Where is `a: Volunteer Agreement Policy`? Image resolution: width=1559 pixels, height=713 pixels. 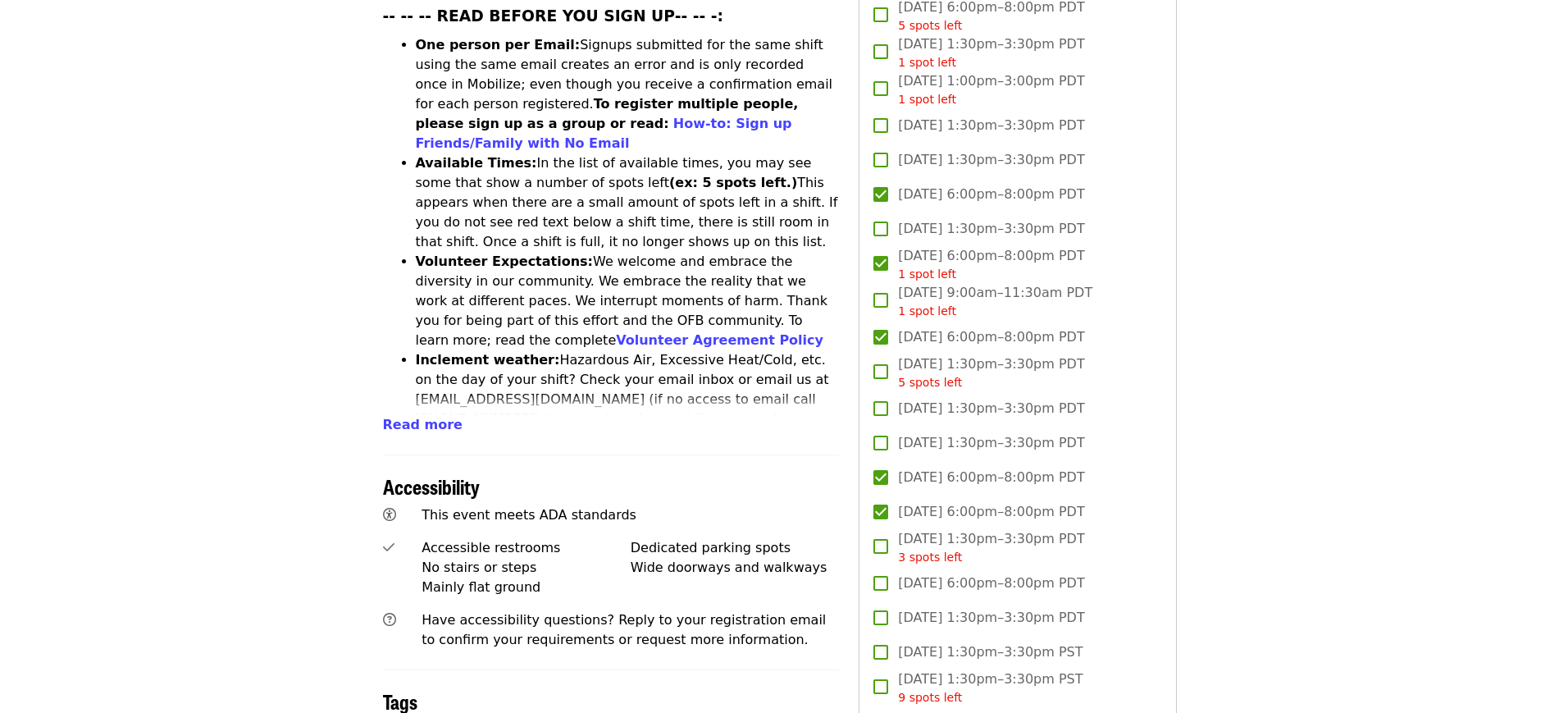 a: Volunteer Agreement Policy is located at coordinates (719, 339).